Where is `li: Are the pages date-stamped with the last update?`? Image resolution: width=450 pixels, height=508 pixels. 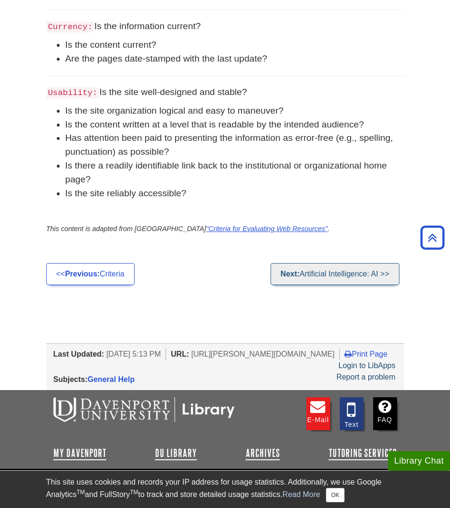
li: Are the pages date-stamped with the last update? is located at coordinates (235, 59).